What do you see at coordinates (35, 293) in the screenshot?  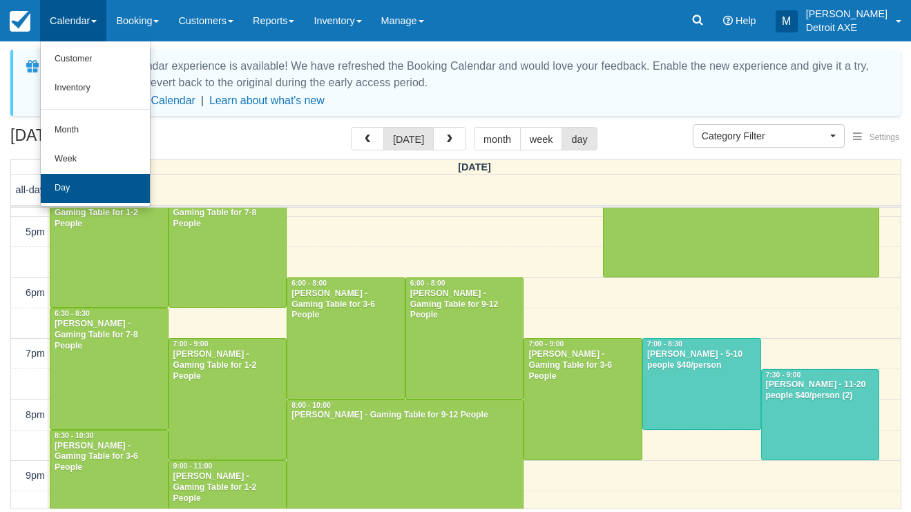 I see `span: 6pm` at bounding box center [35, 293].